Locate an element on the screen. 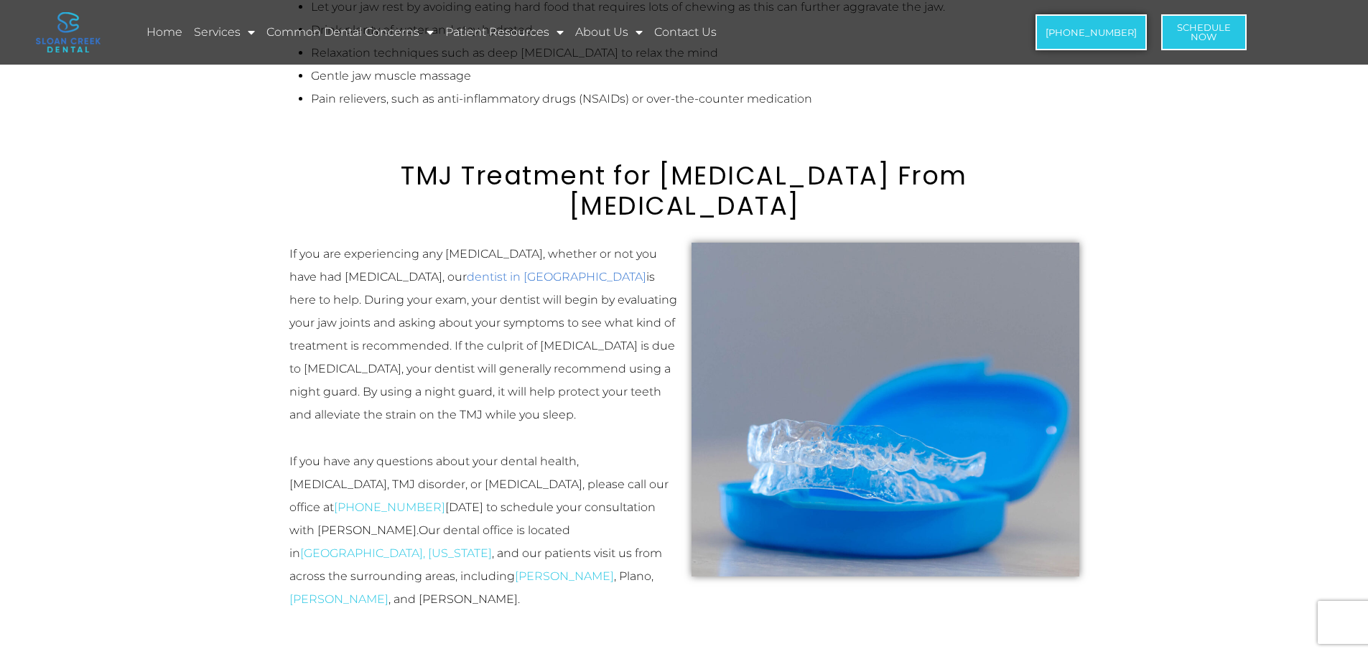 This screenshot has width=1368, height=654. span: , Plano, is located at coordinates (634, 576).